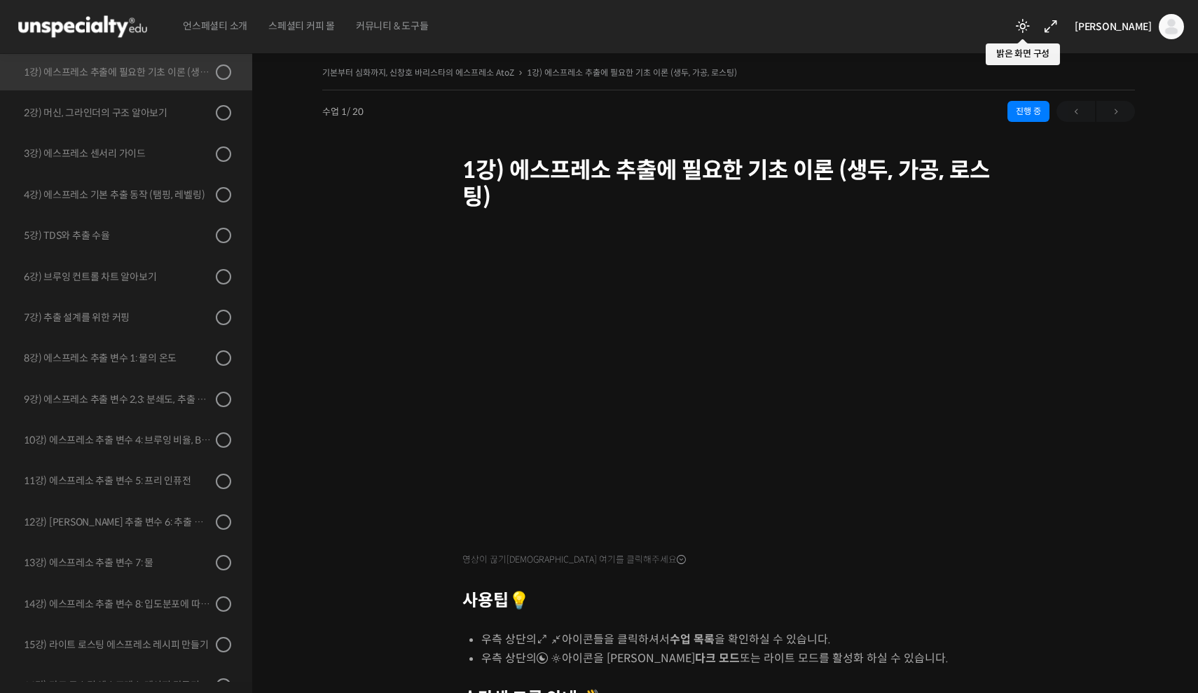 This screenshot has width=1198, height=693. I want to click on div: 11강) 에스프레소 추출 변수 5: 프리 인퓨전, so click(118, 481).